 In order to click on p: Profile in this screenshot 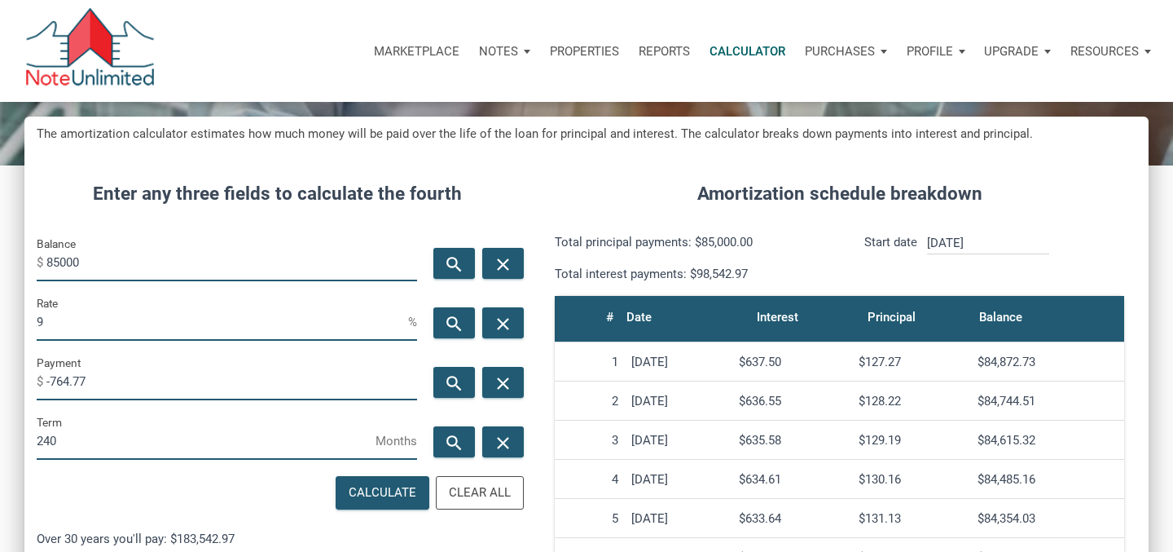, I will do `click(930, 51)`.